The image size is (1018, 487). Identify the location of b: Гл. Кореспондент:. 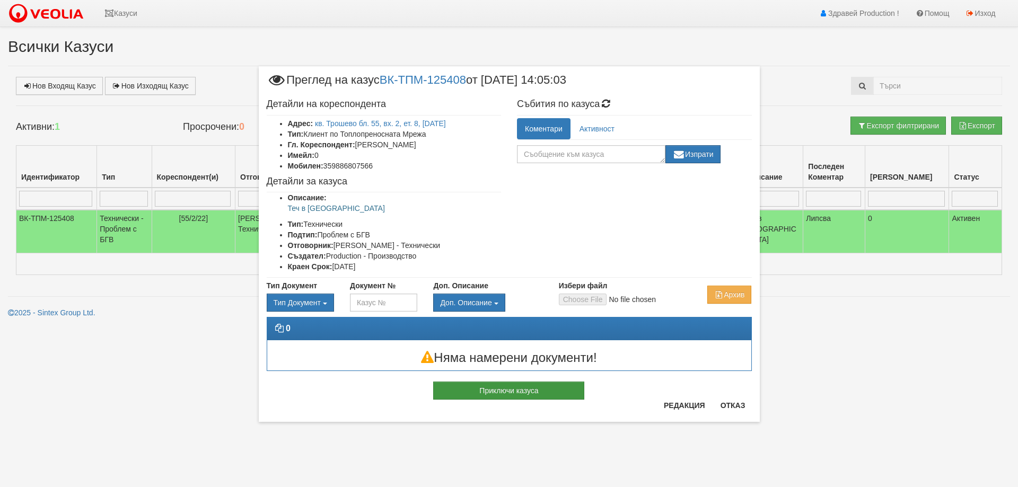
(321, 145).